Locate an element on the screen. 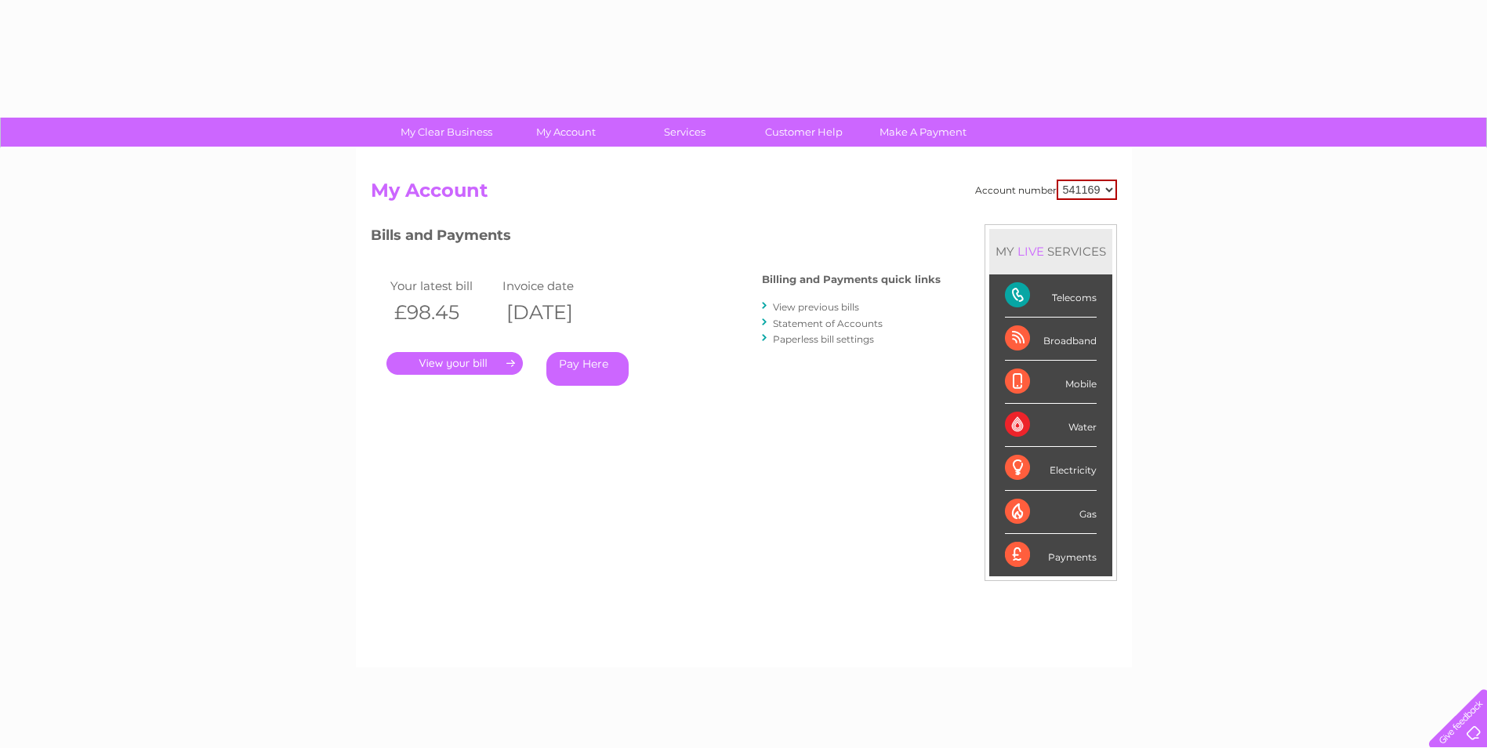 The image size is (1487, 748). div: Broadband is located at coordinates (1050, 339).